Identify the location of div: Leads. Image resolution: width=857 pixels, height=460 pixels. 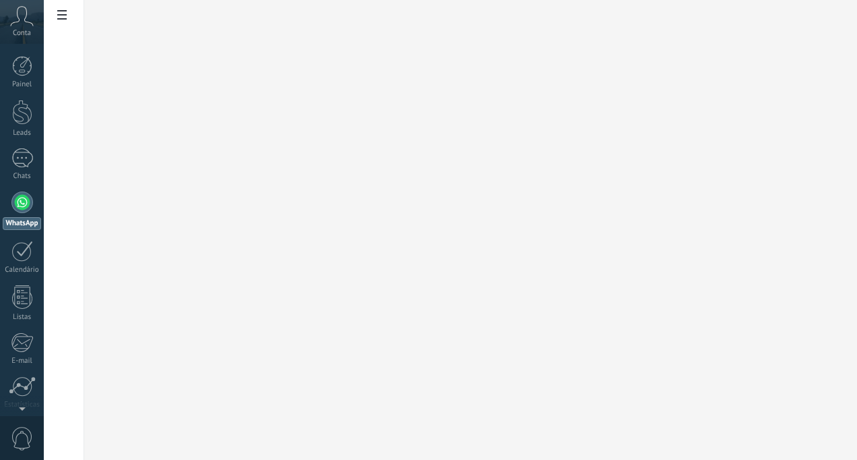
(22, 133).